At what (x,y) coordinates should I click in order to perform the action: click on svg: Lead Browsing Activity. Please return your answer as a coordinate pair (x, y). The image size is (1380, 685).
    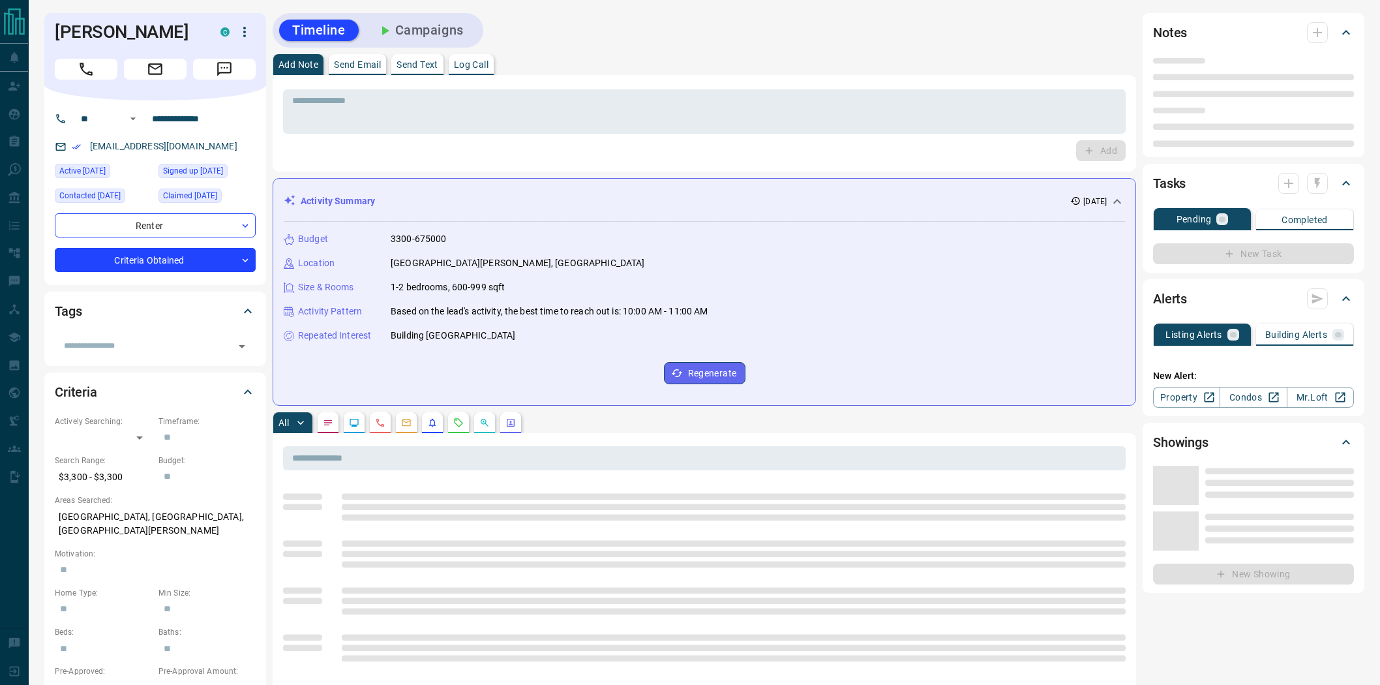
    Looking at the image, I should click on (354, 423).